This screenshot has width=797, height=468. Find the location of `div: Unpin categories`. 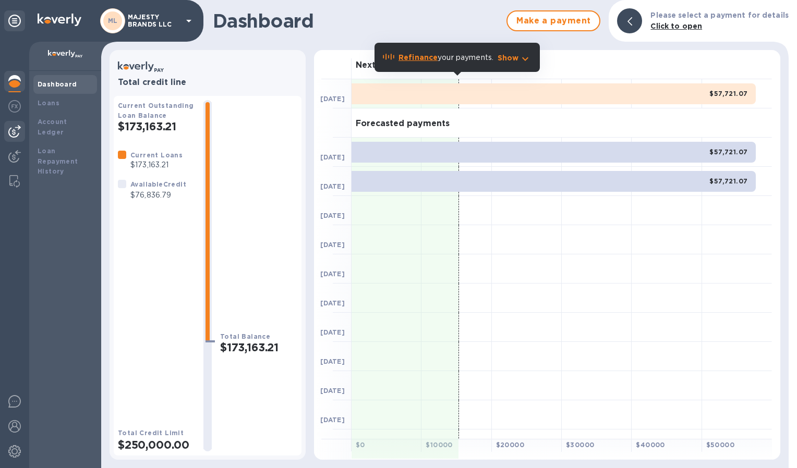

div: Unpin categories is located at coordinates (15, 21).